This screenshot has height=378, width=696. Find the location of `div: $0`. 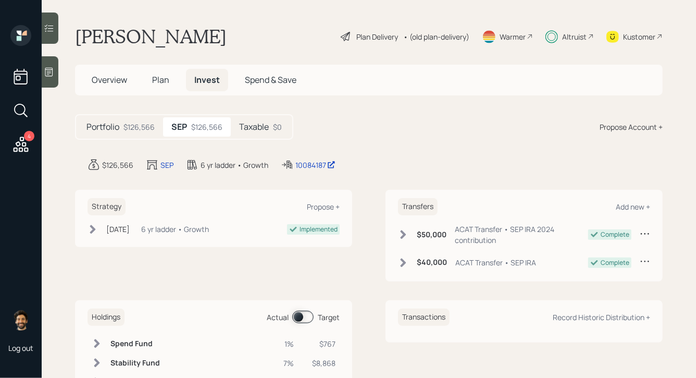

div: $0 is located at coordinates (277, 127).